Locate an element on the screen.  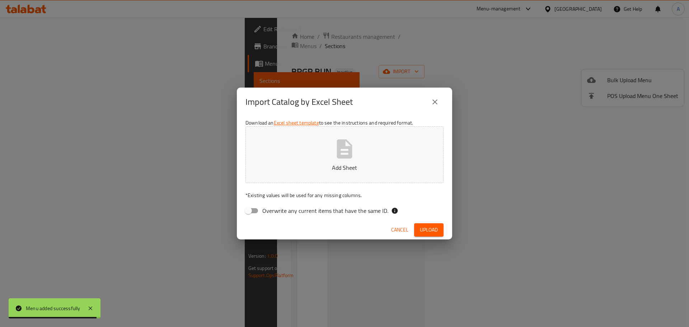
svg: If the overwrite option isn't selected, then the items that match an existing ID will be ignored ... is located at coordinates (394, 211).